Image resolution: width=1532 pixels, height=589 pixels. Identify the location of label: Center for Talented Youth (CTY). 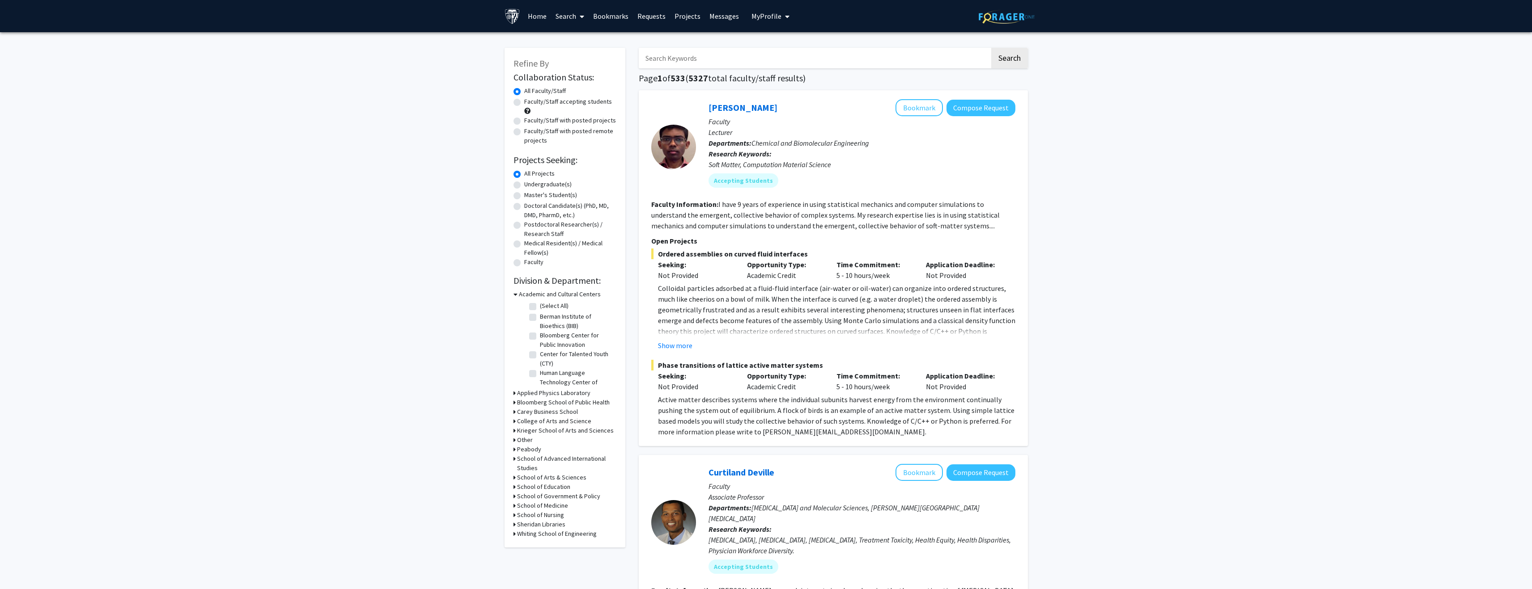
(577, 359).